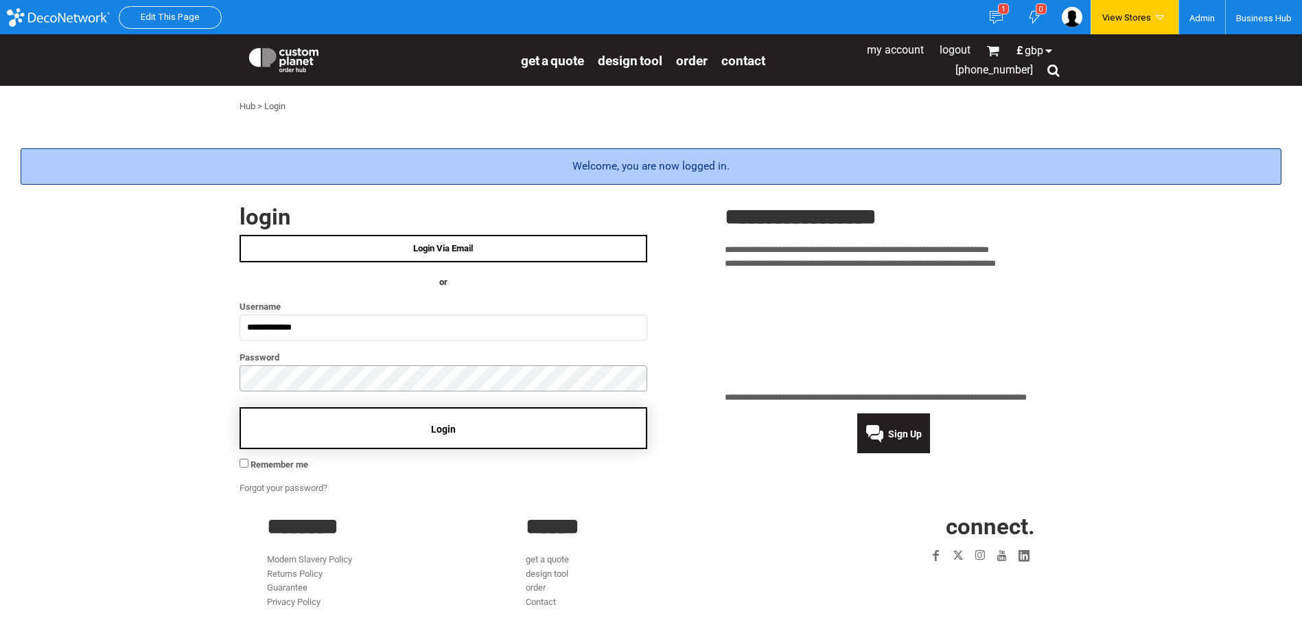  Describe the element at coordinates (743, 60) in the screenshot. I see `span: Contact` at that location.